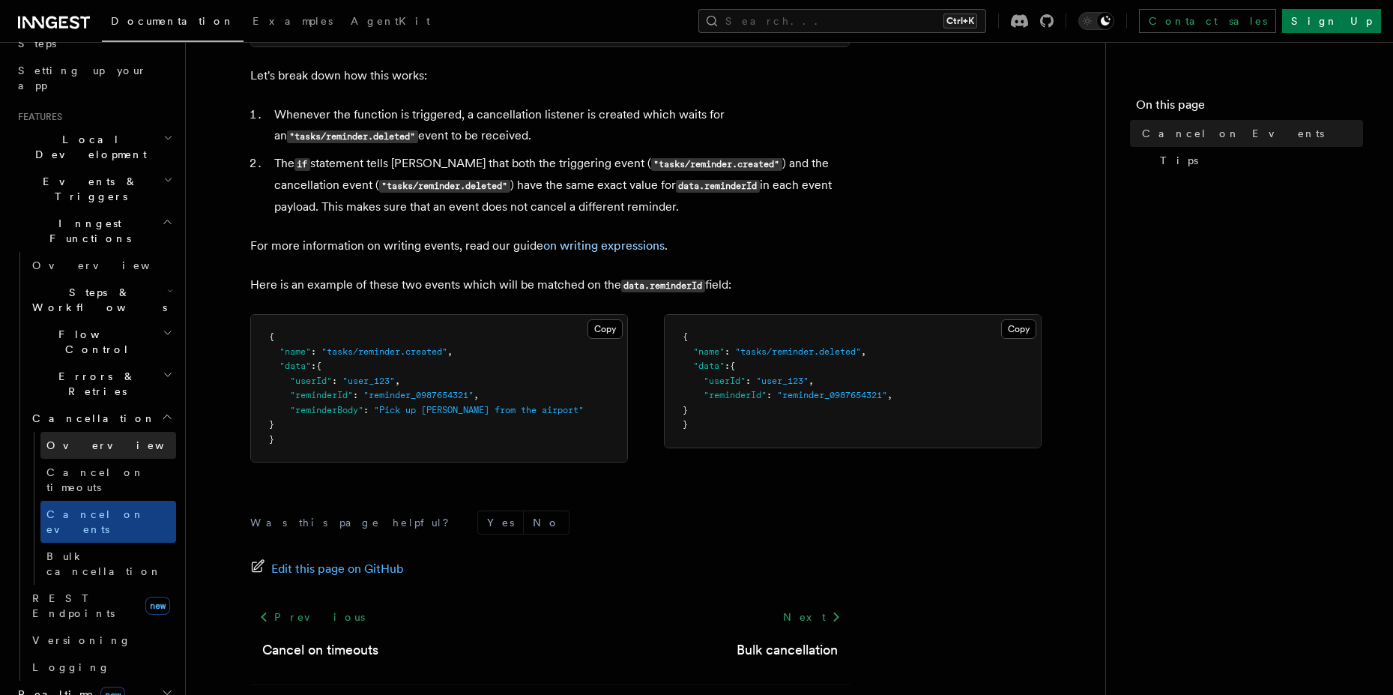 The height and width of the screenshot is (695, 1393). What do you see at coordinates (101, 667) in the screenshot?
I see `a: Logging` at bounding box center [101, 667].